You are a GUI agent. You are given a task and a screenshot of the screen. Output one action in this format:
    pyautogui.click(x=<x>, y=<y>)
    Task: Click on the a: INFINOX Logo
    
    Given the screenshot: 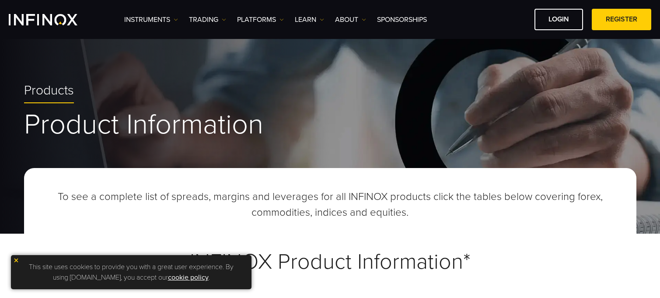 What is the action you would take?
    pyautogui.click(x=53, y=20)
    